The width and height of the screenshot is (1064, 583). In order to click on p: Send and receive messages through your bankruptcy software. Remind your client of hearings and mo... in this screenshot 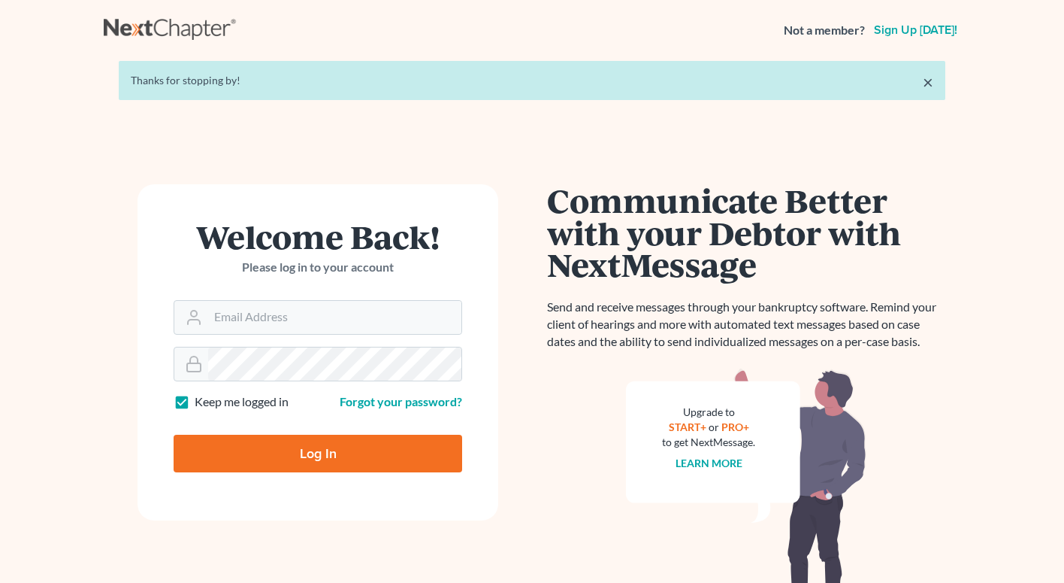, I will do `click(746, 324)`.